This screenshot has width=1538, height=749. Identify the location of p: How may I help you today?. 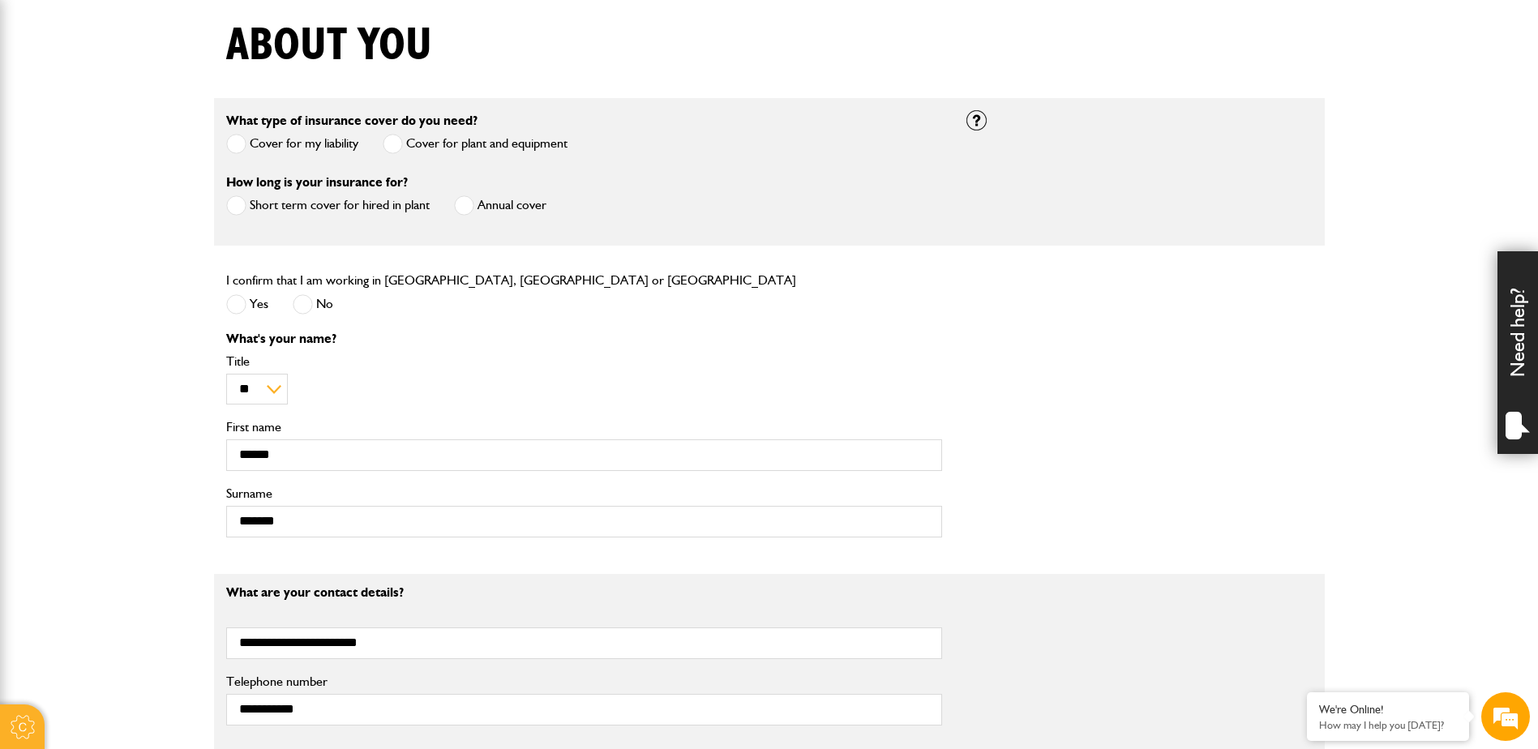
(1388, 725).